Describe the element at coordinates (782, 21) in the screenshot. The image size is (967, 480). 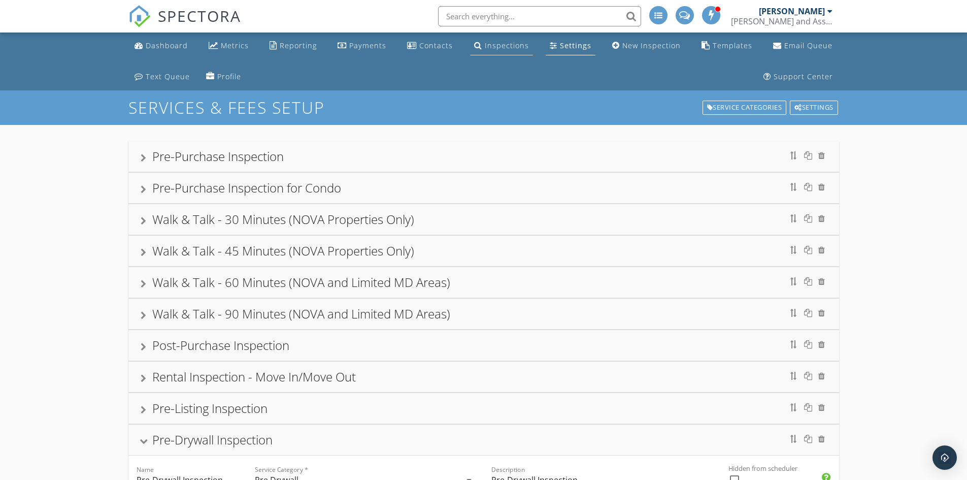
I see `div: Biller and Associates, L.L.C.` at that location.